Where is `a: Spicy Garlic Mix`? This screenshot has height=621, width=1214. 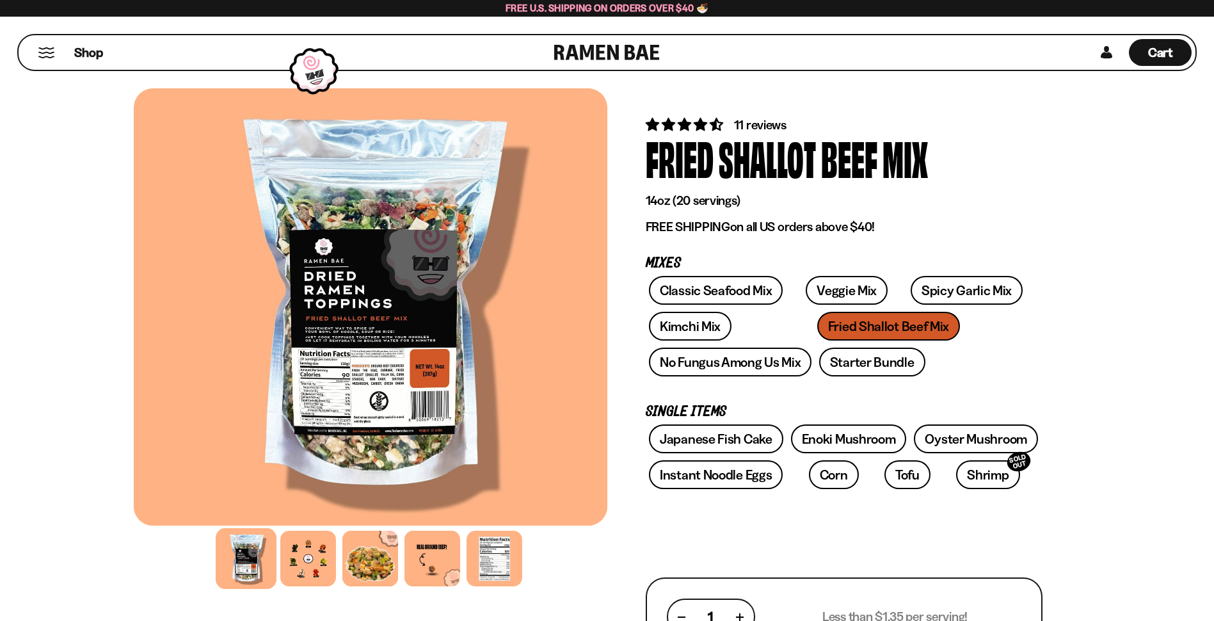 a: Spicy Garlic Mix is located at coordinates (967, 290).